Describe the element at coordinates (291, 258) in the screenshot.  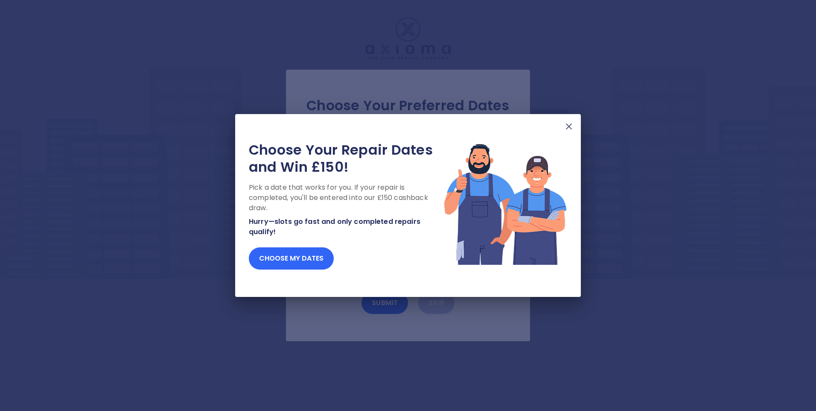
I see `button: Choose my dates` at that location.